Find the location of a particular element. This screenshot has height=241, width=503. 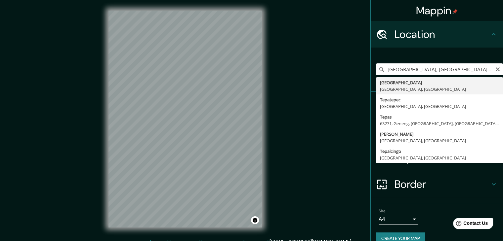

h4: Mappin is located at coordinates (437, 11).